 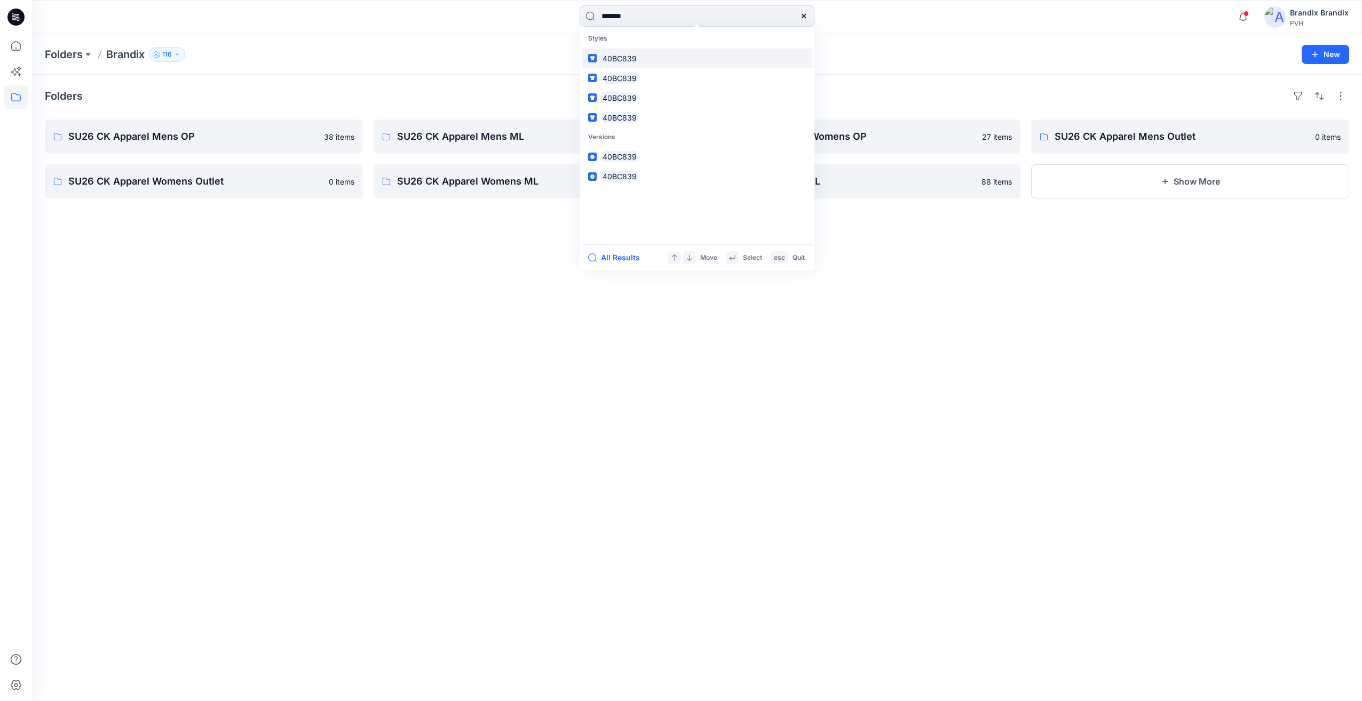 I want to click on a: SU26 CK Apparel Mens ML23 items, so click(x=533, y=137).